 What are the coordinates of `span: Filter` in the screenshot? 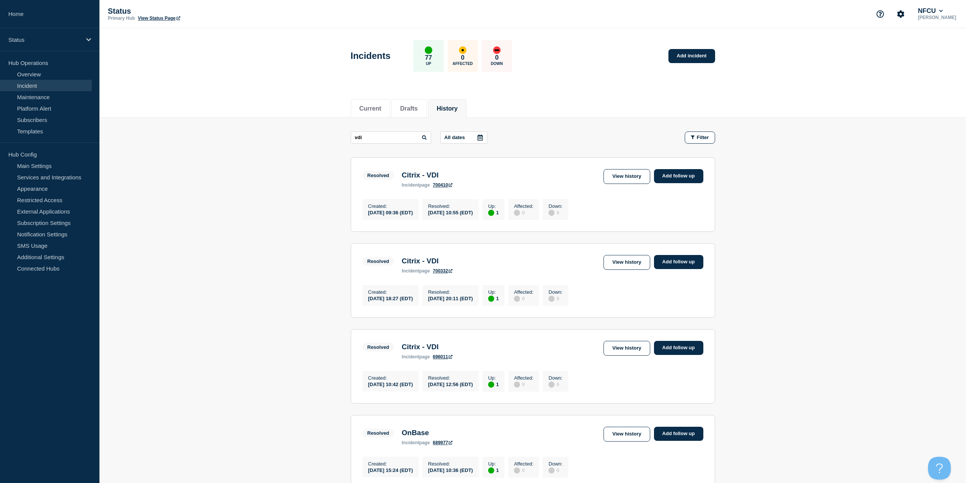 It's located at (703, 137).